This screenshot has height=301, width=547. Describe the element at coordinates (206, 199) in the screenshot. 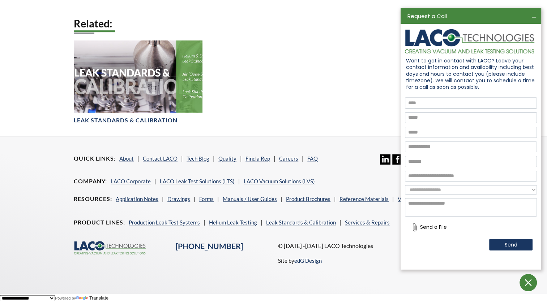

I see `a: Forms` at that location.